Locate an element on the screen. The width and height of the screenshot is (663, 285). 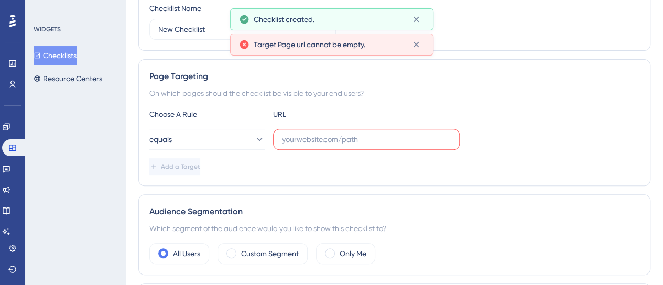
input: Type your Checklist name is located at coordinates (243, 29).